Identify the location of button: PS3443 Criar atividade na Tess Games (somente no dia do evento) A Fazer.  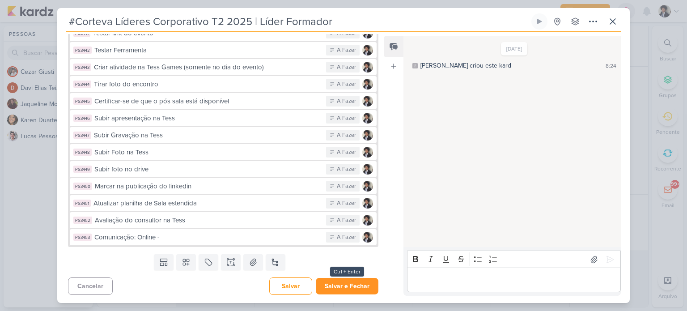
(223, 67).